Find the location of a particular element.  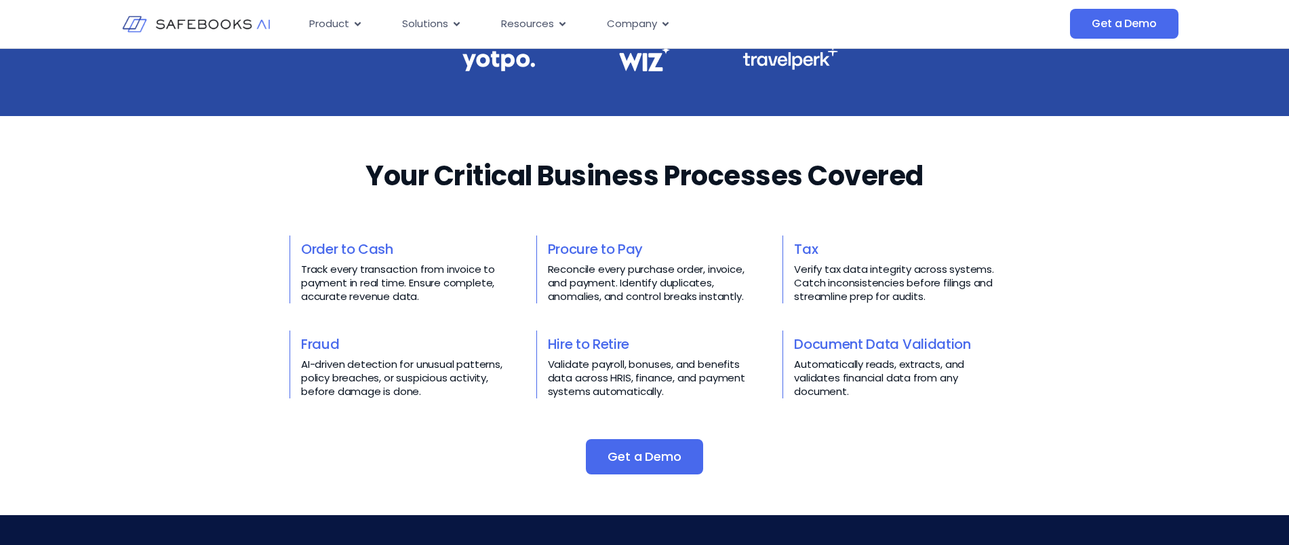

img: Financial Data Governance 1 is located at coordinates (499, 60).